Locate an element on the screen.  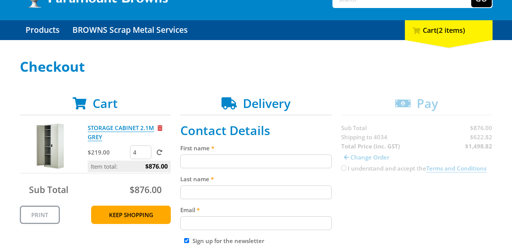
h2: Contact Details is located at coordinates (256, 130).